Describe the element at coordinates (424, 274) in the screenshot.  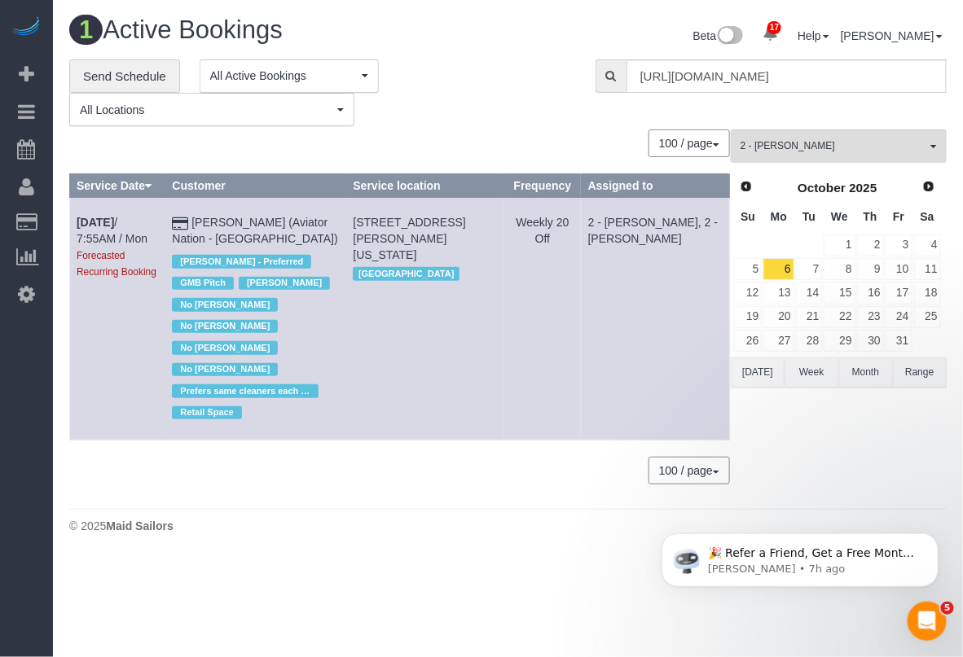
I see `div: Location` at that location.